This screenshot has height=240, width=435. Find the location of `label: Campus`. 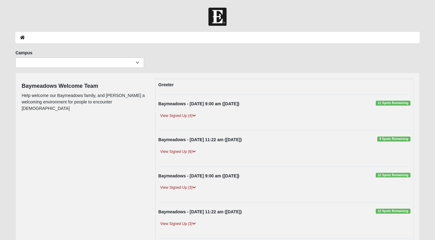

label: Campus is located at coordinates (24, 53).